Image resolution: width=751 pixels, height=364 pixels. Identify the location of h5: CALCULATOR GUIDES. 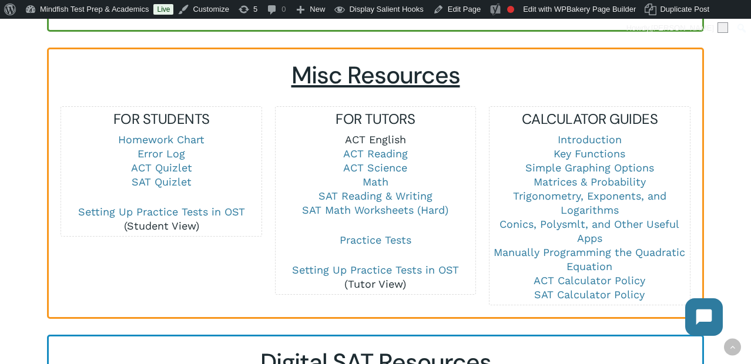
(589, 119).